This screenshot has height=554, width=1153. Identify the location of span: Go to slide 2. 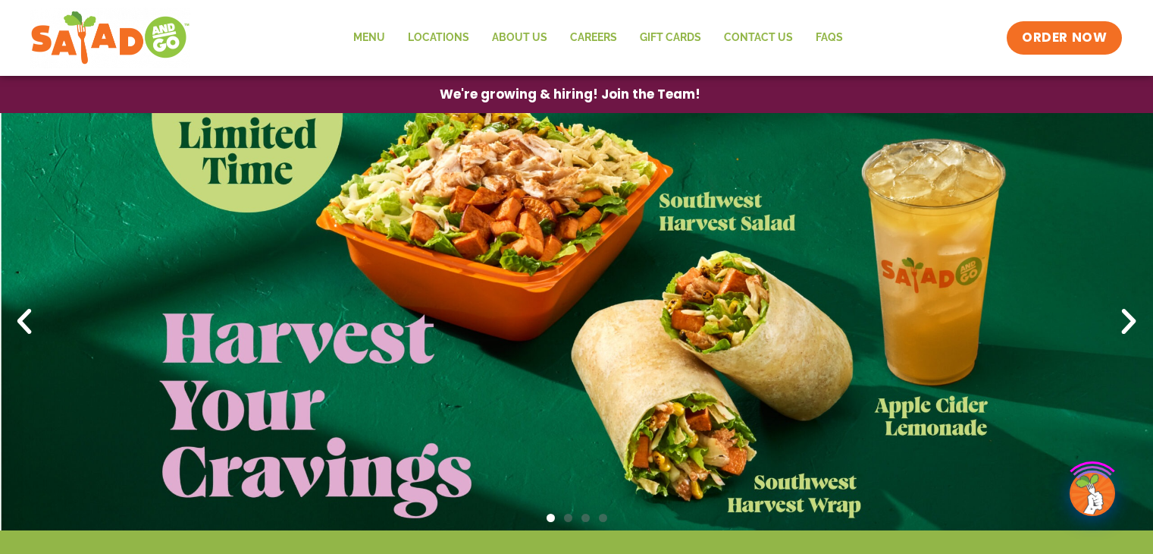
(568, 517).